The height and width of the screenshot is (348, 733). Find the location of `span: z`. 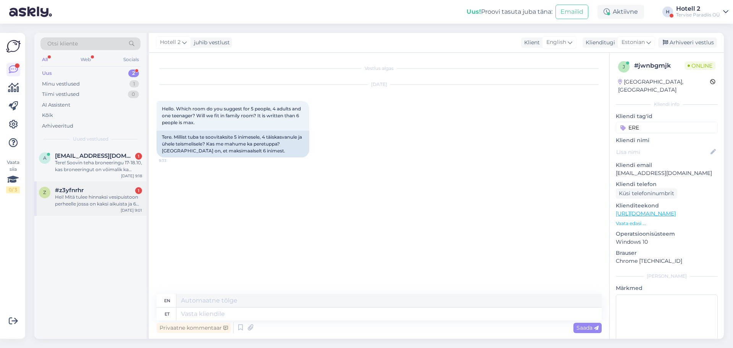

span: z is located at coordinates (45, 192).